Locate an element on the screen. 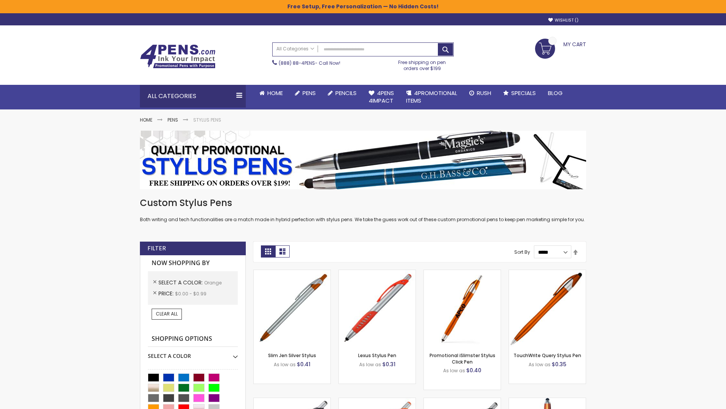 The image size is (726, 409). span: $0.35 is located at coordinates (559, 364).